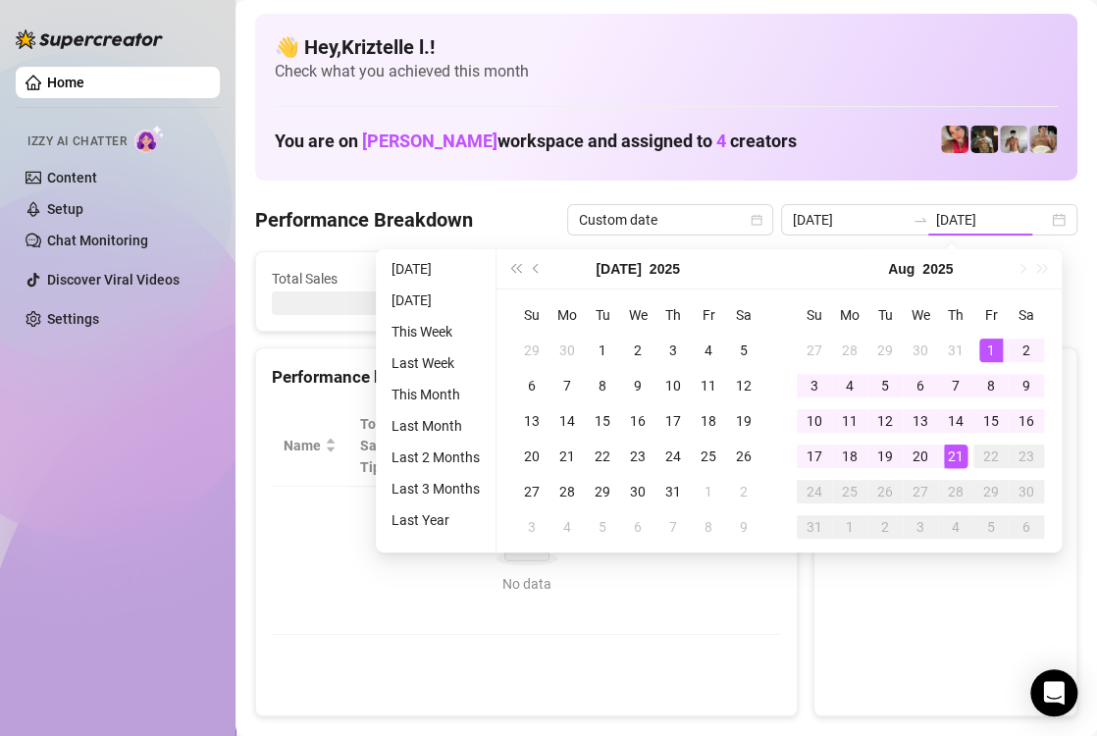  Describe the element at coordinates (992, 220) in the screenshot. I see `input: End date` at that location.